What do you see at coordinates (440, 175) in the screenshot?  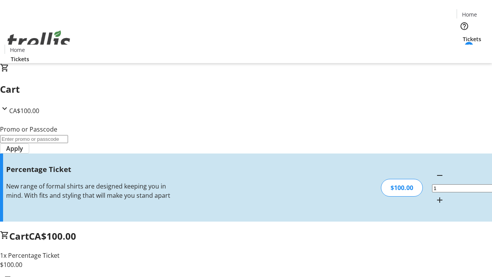 I see `button: Decrement by one` at bounding box center [440, 175].